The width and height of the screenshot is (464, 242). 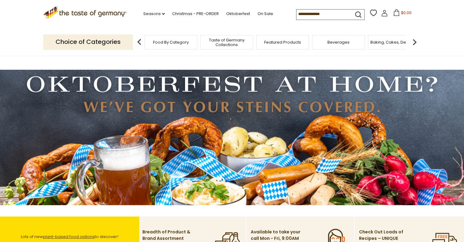 What do you see at coordinates (394, 42) in the screenshot?
I see `a: Baking, Cakes, Desserts` at bounding box center [394, 42].